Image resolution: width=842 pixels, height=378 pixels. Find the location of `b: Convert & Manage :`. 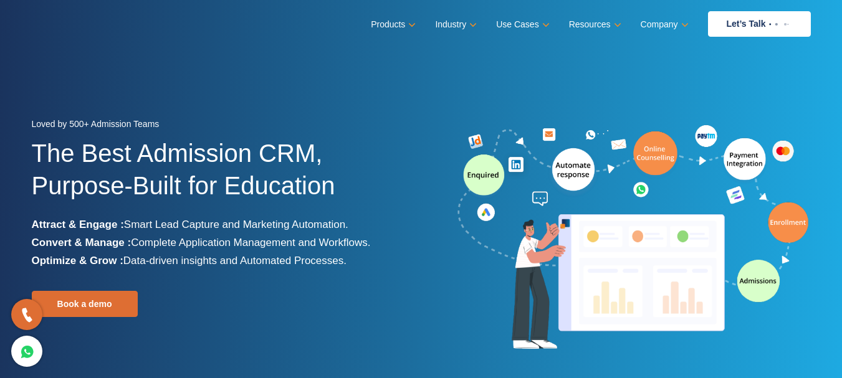

b: Convert & Manage : is located at coordinates (82, 242).